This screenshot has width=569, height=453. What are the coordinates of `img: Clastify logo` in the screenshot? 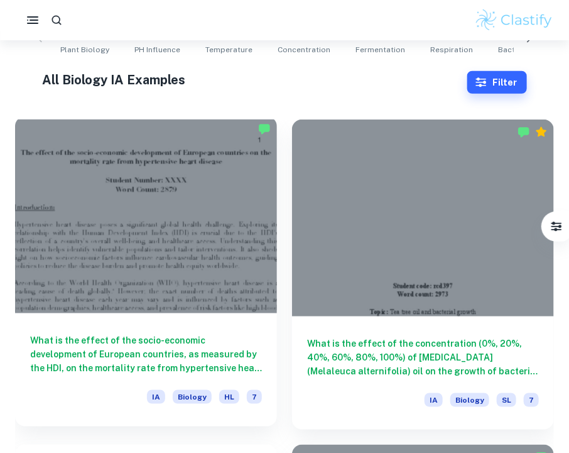 It's located at (514, 20).